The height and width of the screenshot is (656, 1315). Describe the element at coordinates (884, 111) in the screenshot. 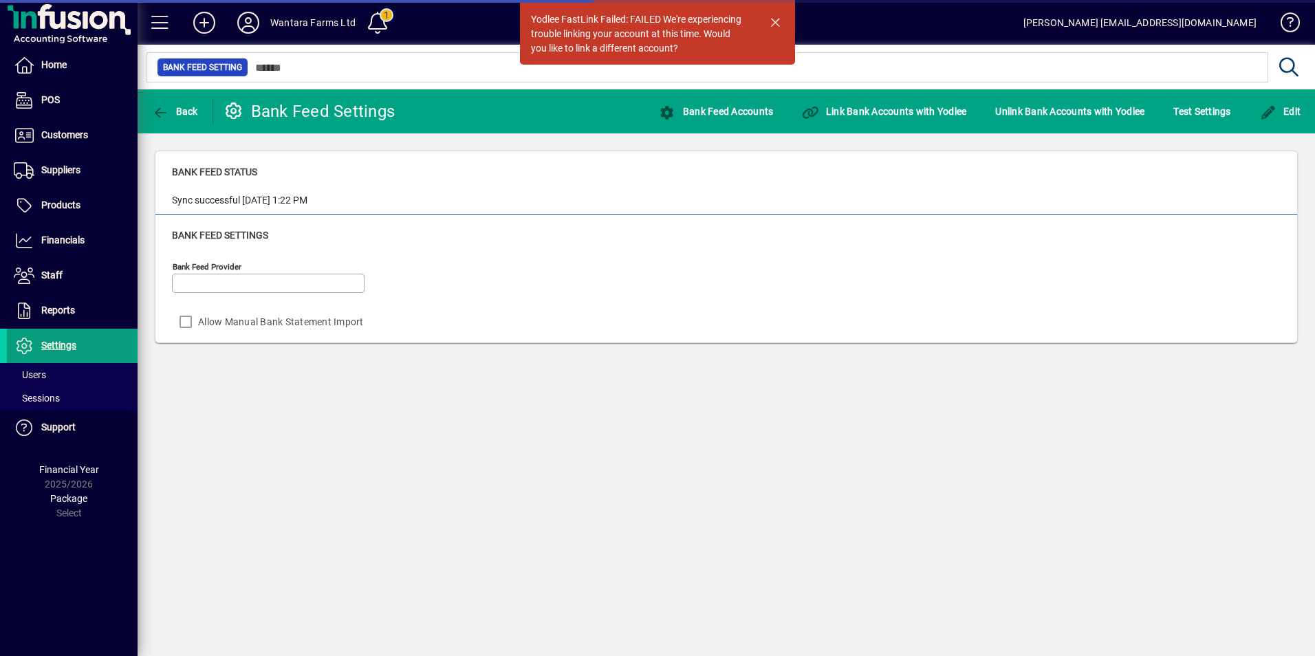

I see `button: Link Bank Accounts with Yodlee` at that location.